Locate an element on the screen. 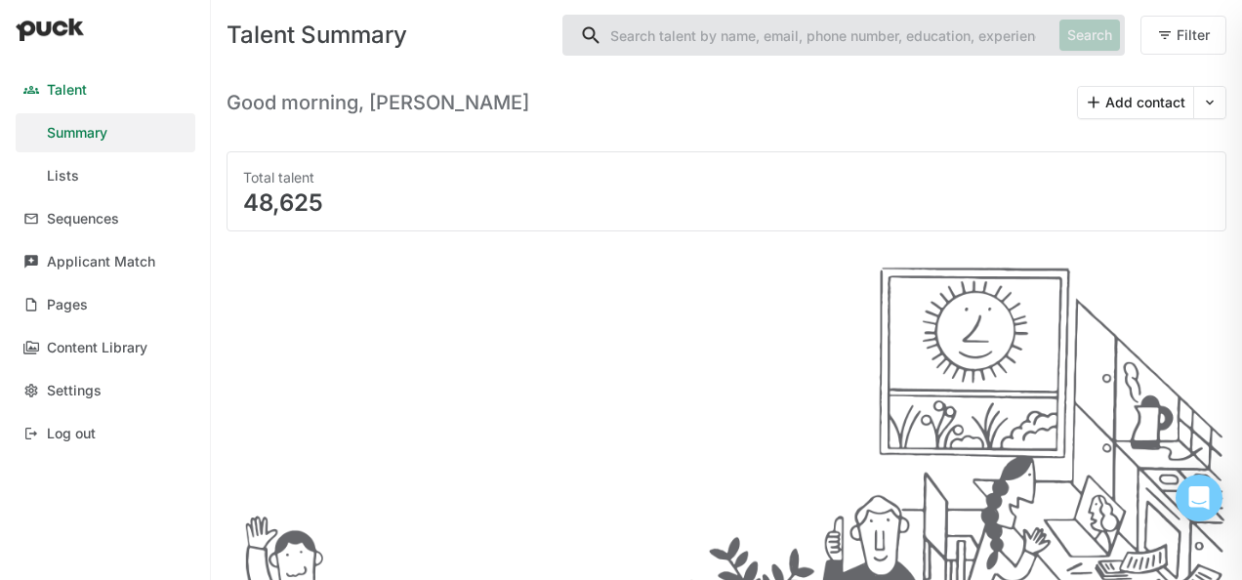  a: Content Library is located at coordinates (105, 348).